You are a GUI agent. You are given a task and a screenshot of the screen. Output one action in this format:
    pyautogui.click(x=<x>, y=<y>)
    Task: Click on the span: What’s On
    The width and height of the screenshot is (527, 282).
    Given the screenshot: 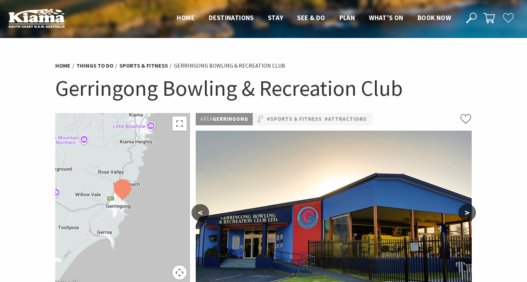 What is the action you would take?
    pyautogui.click(x=386, y=18)
    